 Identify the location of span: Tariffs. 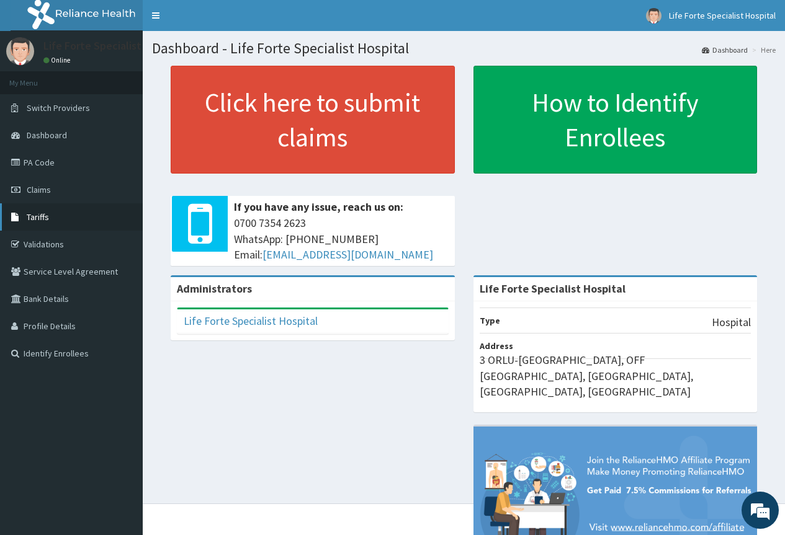
(38, 217).